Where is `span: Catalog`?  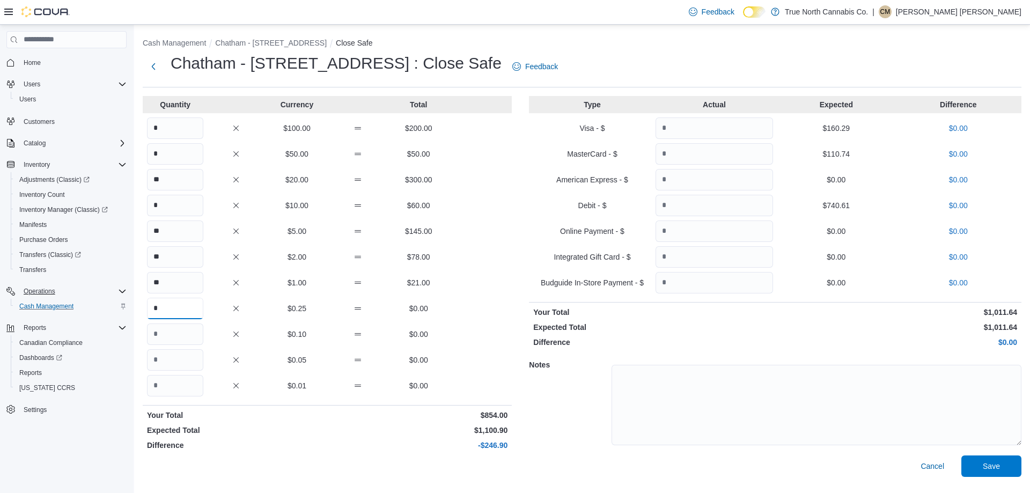
span: Catalog is located at coordinates (73, 143).